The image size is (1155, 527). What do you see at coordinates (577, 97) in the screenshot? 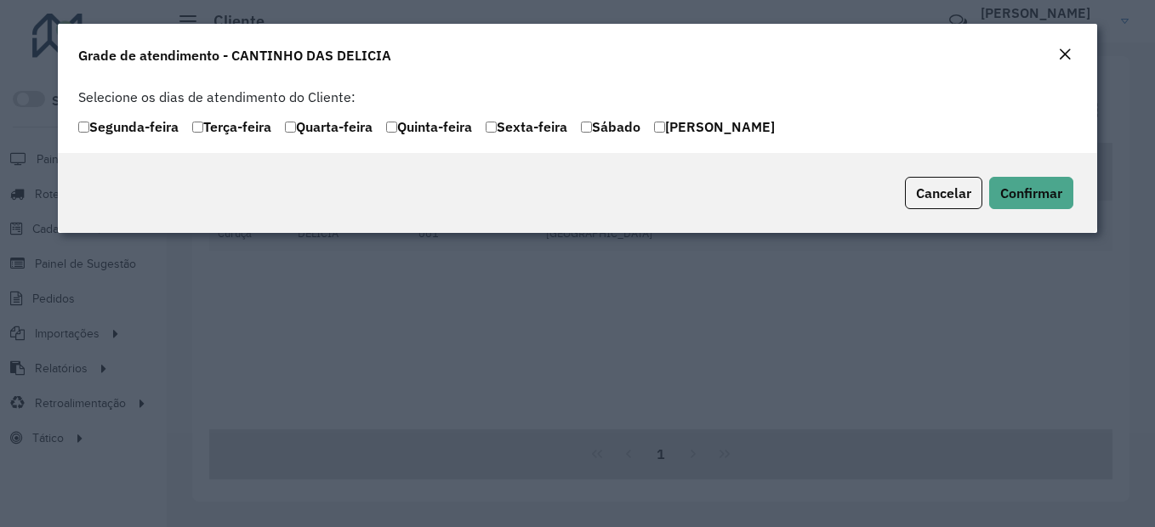
I see `p: Selecione os dias de atendimento do Cliente:` at bounding box center [577, 97].